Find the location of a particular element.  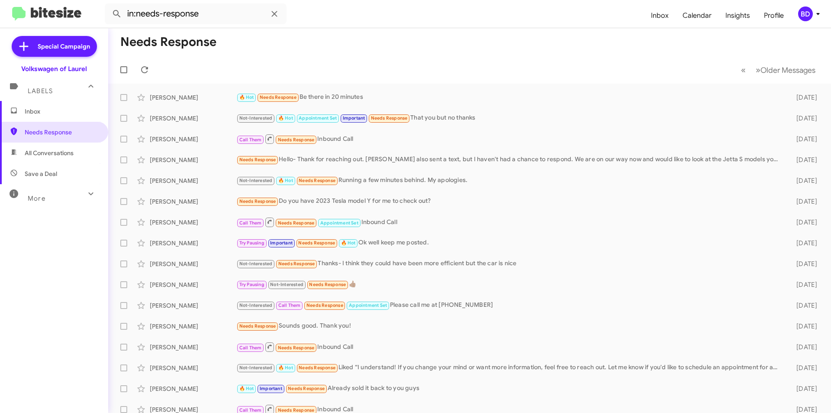

div: That you but no thanks is located at coordinates (510, 118).